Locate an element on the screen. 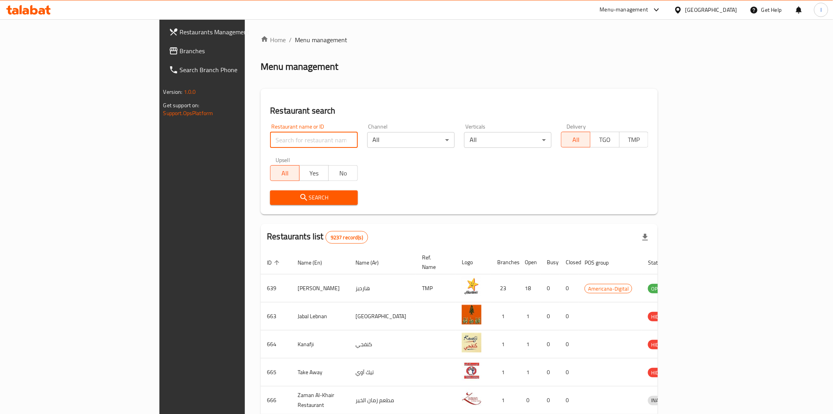  span: Search Branch Phone is located at coordinates (236, 70).